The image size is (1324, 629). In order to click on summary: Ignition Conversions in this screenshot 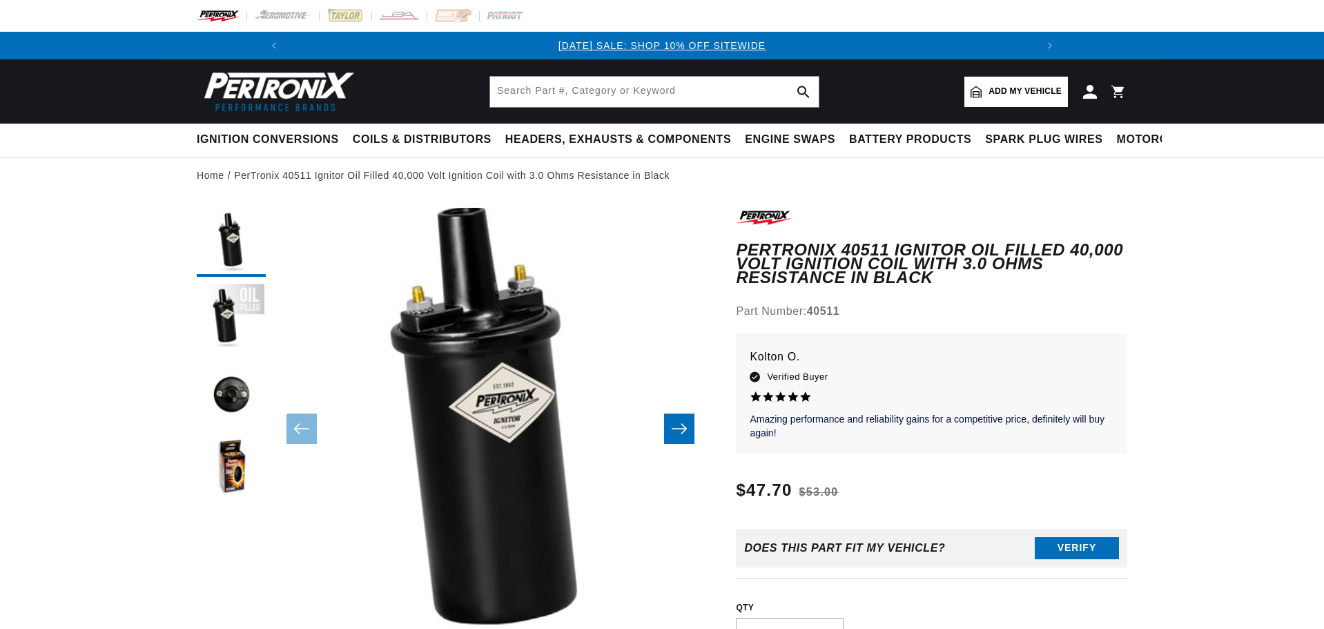, I will do `click(271, 139)`.